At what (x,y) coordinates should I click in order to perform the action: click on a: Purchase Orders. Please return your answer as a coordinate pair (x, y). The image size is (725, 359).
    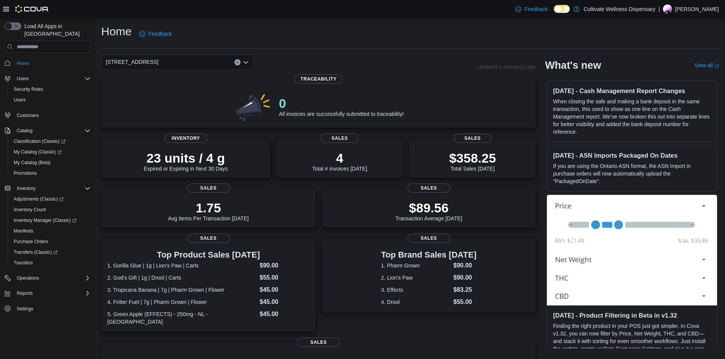
    Looking at the image, I should click on (31, 242).